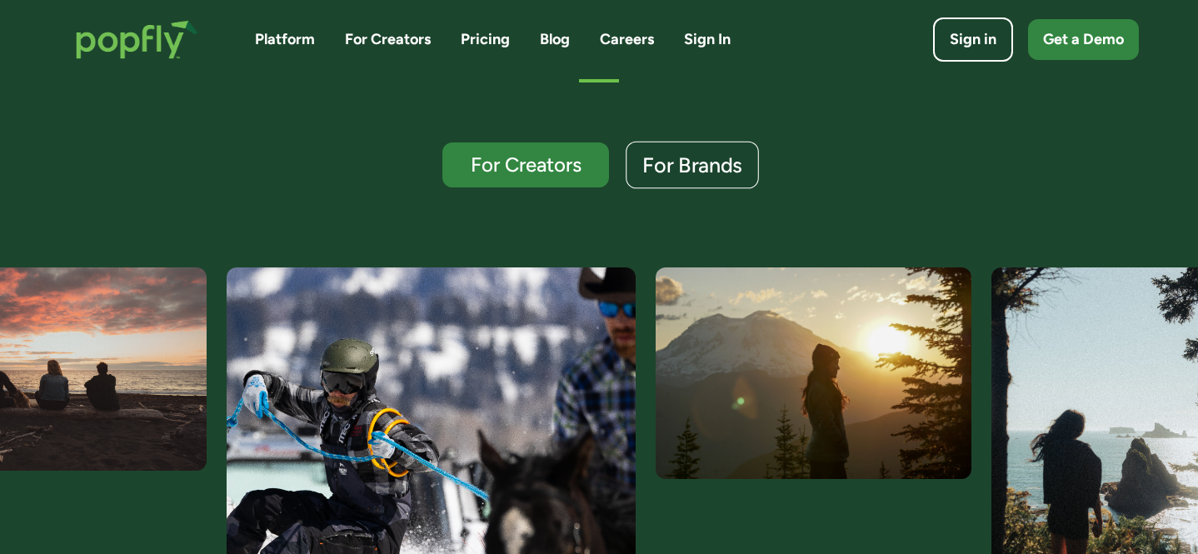 This screenshot has height=554, width=1198. What do you see at coordinates (555, 39) in the screenshot?
I see `a: Blog` at bounding box center [555, 39].